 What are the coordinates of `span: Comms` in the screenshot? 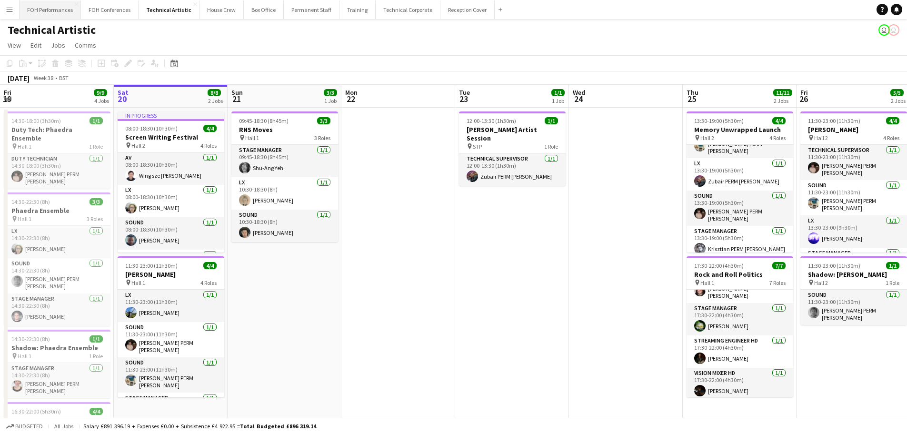 It's located at (85, 45).